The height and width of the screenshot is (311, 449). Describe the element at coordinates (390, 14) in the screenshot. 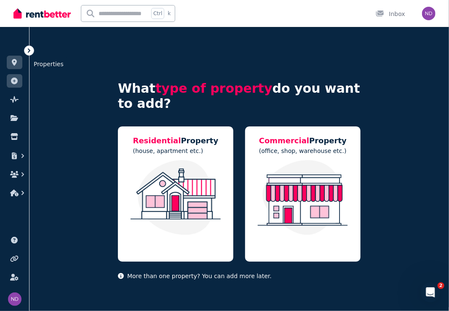

I see `div: Inbox` at that location.